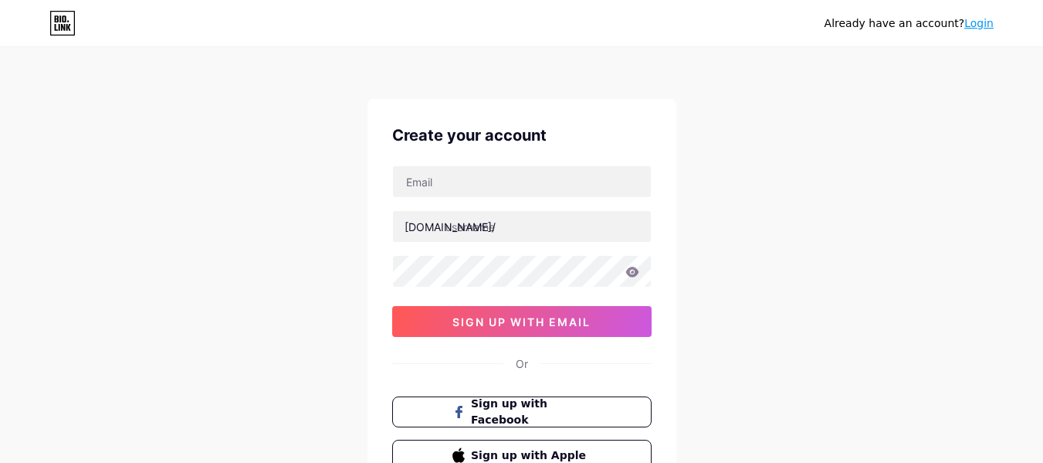 This screenshot has width=1043, height=463. Describe the element at coordinates (979, 23) in the screenshot. I see `a: Login` at that location.